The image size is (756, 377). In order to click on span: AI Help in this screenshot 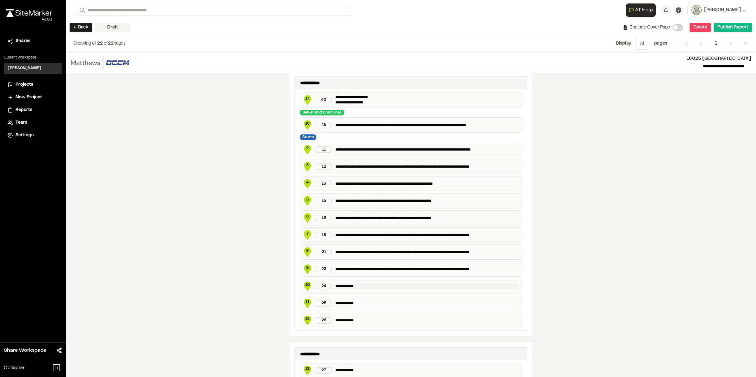, I will do `click(644, 10)`.